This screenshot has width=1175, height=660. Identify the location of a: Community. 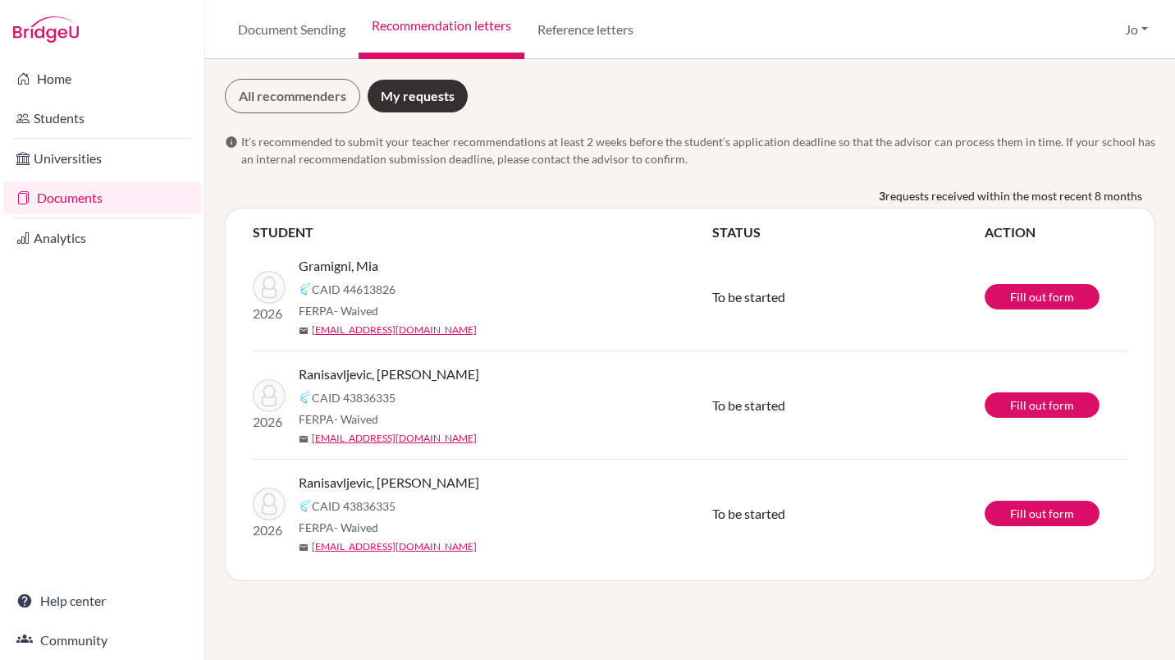
(102, 640).